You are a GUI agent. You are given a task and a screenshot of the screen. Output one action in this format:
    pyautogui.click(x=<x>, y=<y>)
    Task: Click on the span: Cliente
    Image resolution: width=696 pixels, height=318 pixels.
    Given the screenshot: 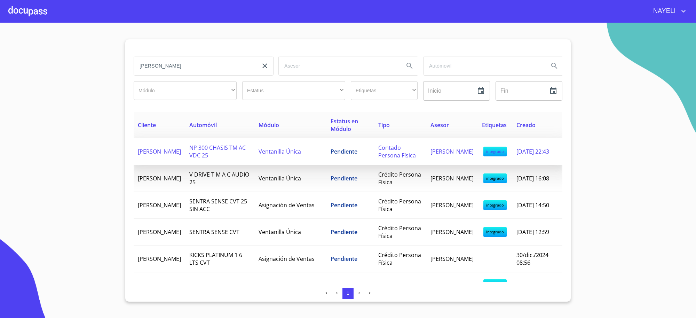 What is the action you would take?
    pyautogui.click(x=147, y=125)
    